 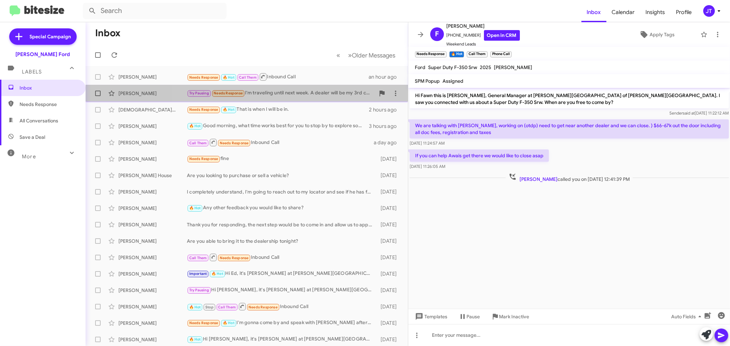 What do you see at coordinates (483, 44) in the screenshot?
I see `span: Weekend Leads` at bounding box center [483, 44].